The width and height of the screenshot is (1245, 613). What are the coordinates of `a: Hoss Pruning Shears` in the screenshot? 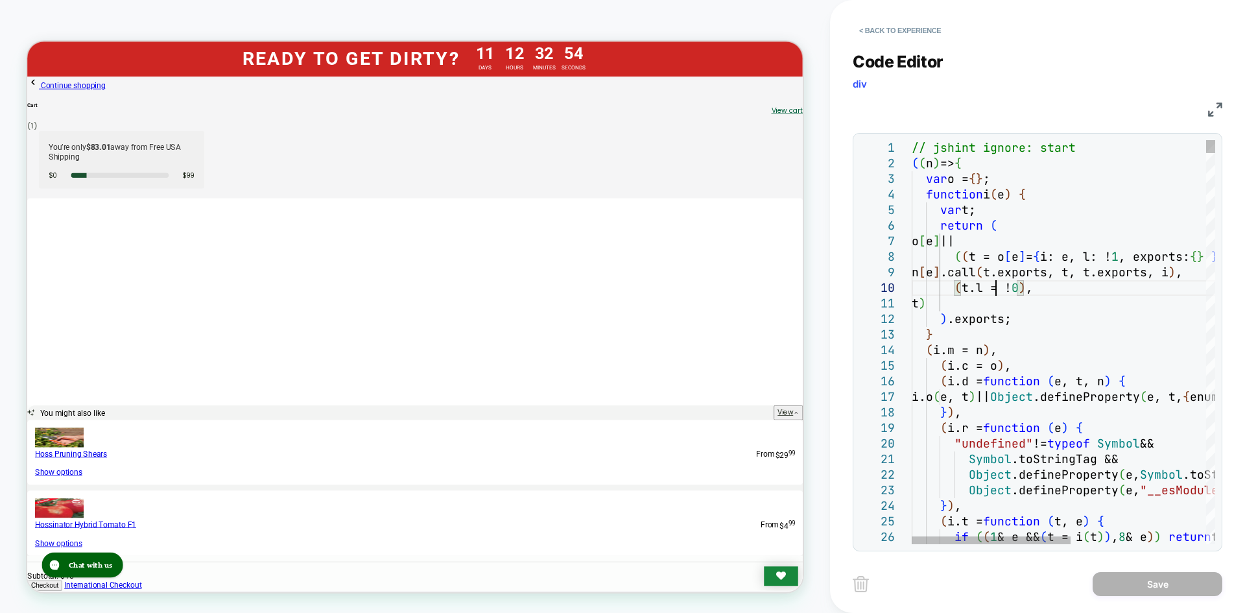 It's located at (58, 549).